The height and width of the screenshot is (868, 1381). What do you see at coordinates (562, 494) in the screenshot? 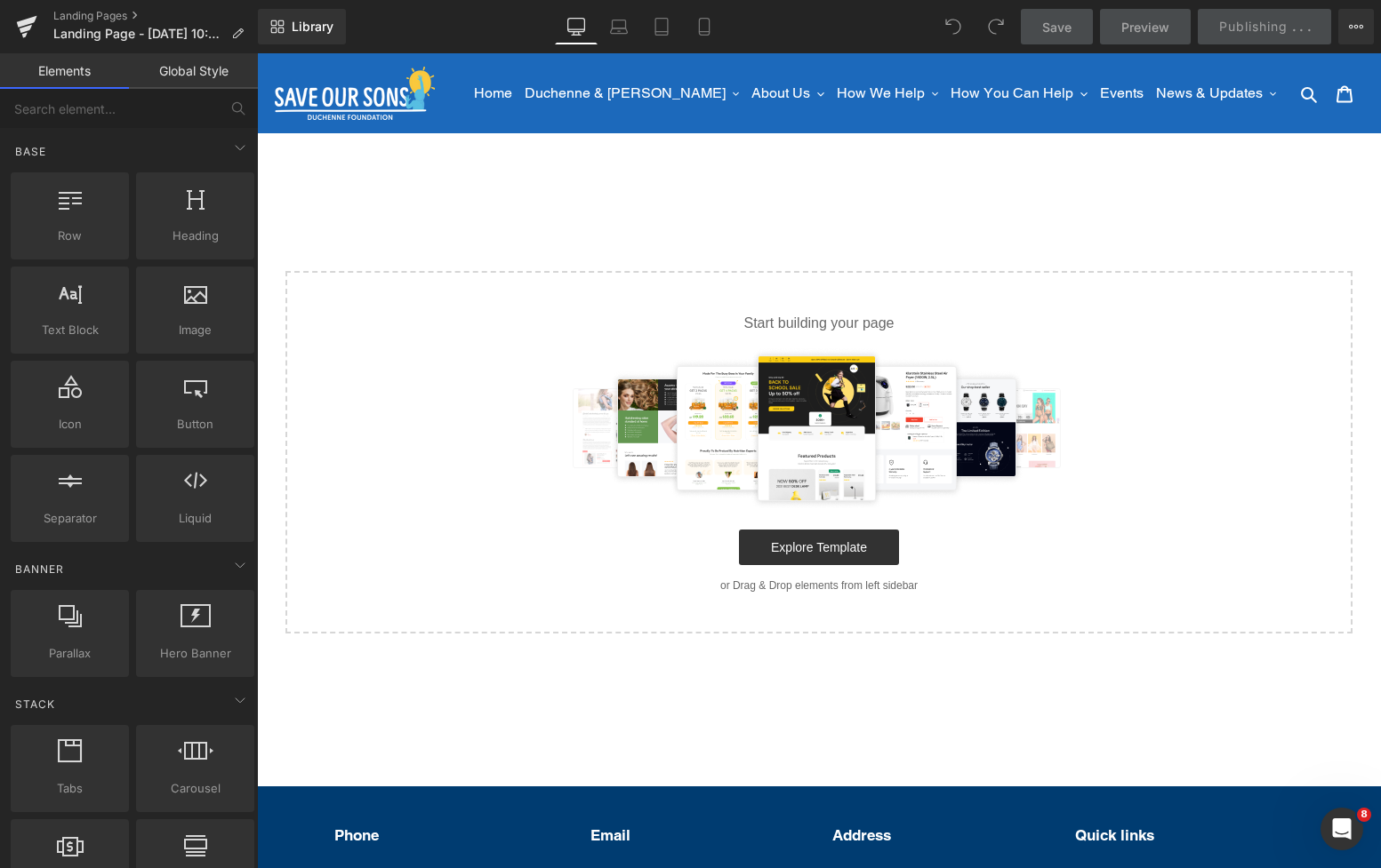
I see `a: Explore Template` at bounding box center [562, 494].